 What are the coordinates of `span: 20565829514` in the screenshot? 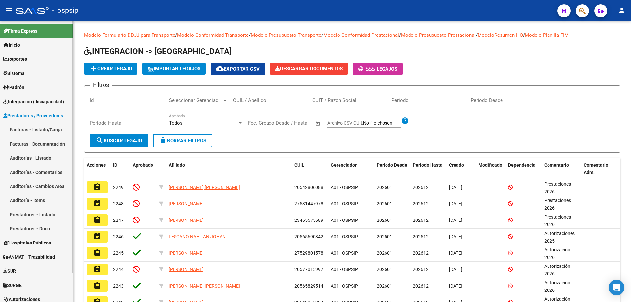 It's located at (309, 286).